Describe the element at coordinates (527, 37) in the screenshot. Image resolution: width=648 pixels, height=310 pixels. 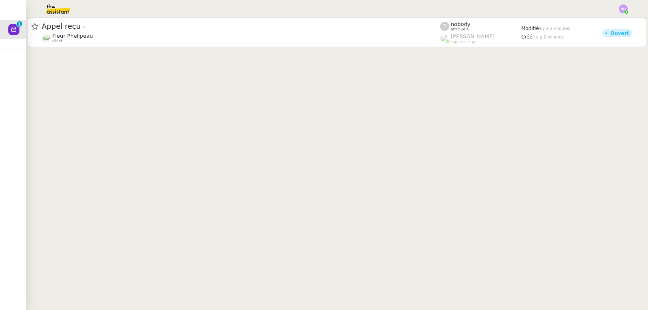
I see `span: Créé` at that location.